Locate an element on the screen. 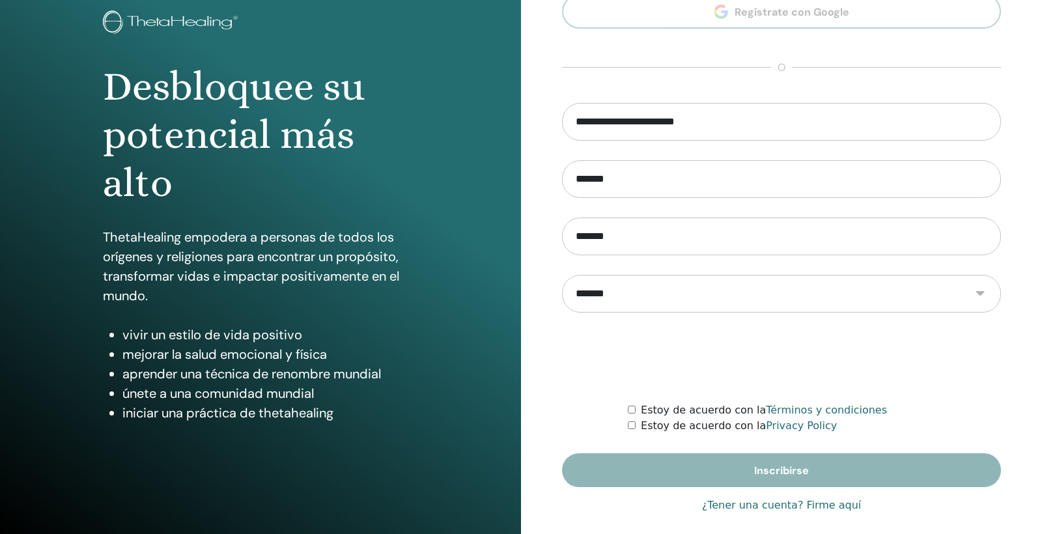  li: únete a una comunidad mundial is located at coordinates (269, 393).